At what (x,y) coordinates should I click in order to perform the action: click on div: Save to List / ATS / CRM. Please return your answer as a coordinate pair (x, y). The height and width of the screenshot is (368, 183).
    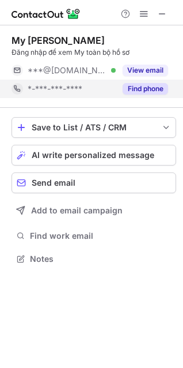
    Looking at the image, I should click on (94, 127).